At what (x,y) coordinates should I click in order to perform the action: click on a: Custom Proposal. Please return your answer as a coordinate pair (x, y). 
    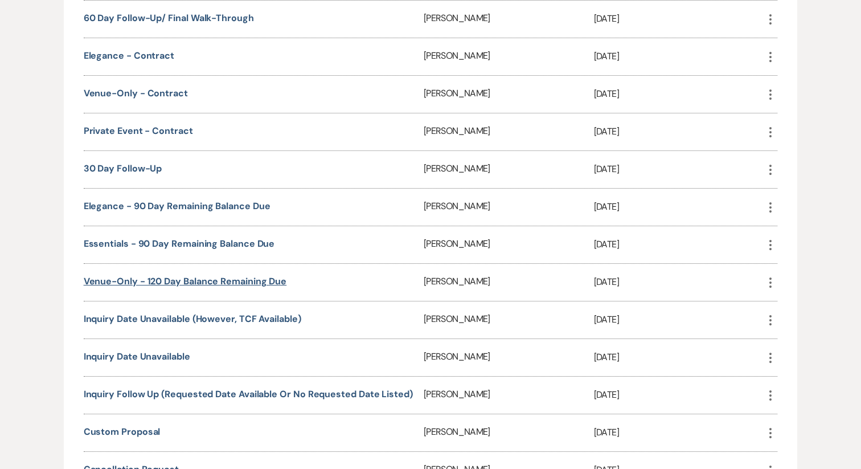
    Looking at the image, I should click on (122, 431).